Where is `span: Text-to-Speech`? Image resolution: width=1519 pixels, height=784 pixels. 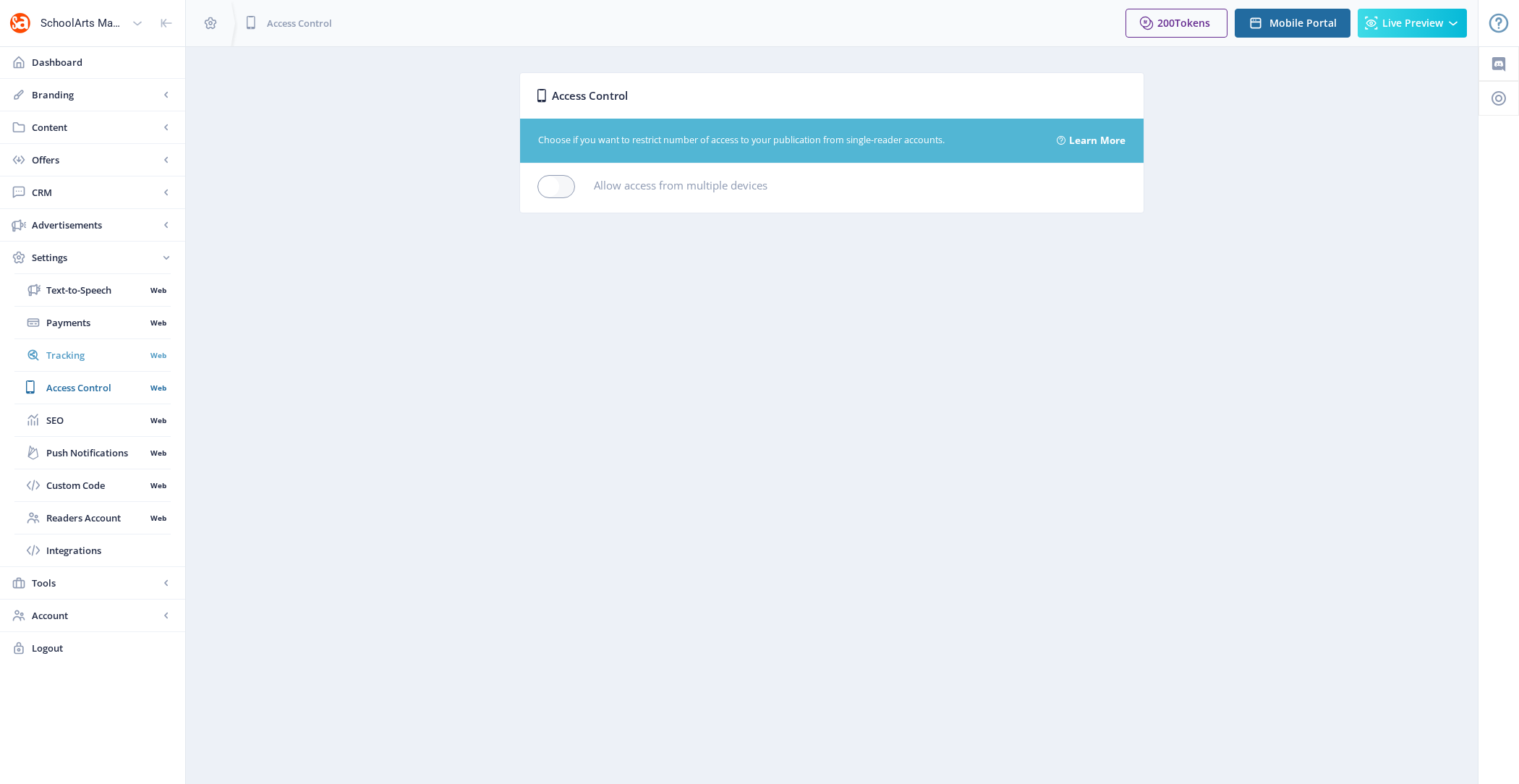 span: Text-to-Speech is located at coordinates (95, 290).